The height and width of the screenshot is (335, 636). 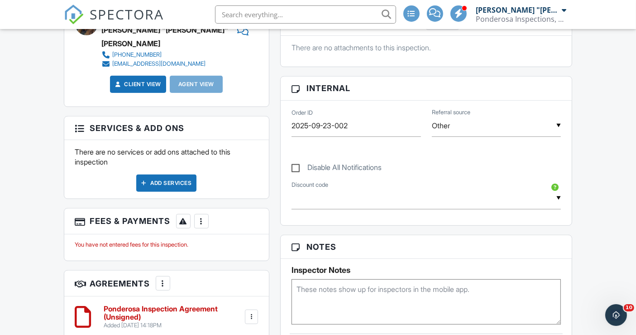 What do you see at coordinates (166, 183) in the screenshot?
I see `div: Add Services` at bounding box center [166, 183].